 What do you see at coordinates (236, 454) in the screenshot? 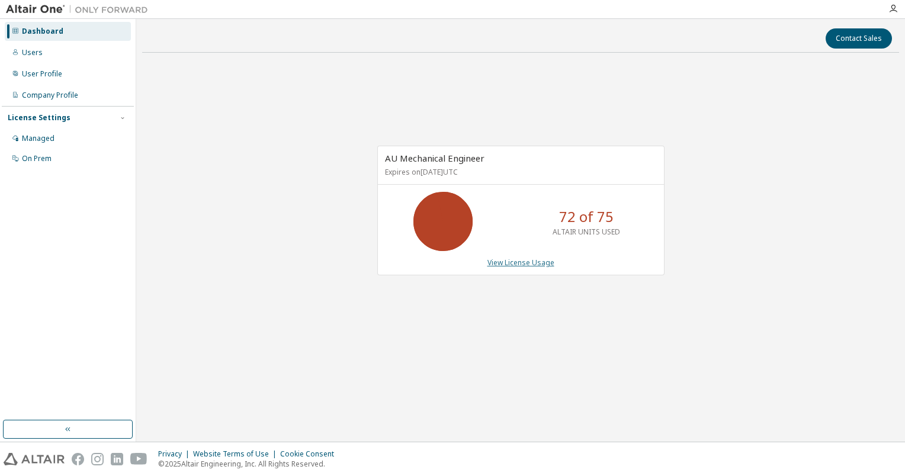
I see `div: Website Terms of Use` at bounding box center [236, 454].